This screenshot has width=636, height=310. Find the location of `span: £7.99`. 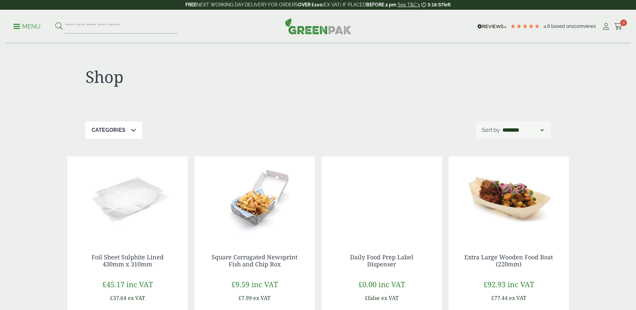

span: £7.99 is located at coordinates (245, 298).